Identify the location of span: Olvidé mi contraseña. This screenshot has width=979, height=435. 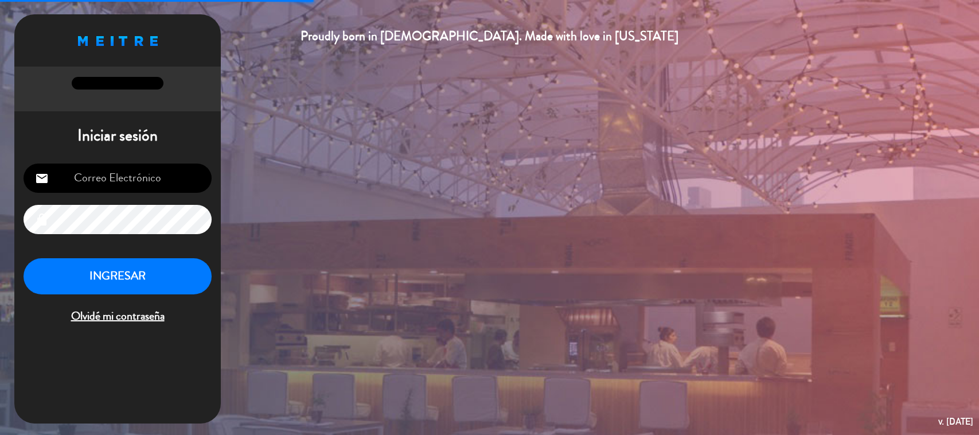
(118, 316).